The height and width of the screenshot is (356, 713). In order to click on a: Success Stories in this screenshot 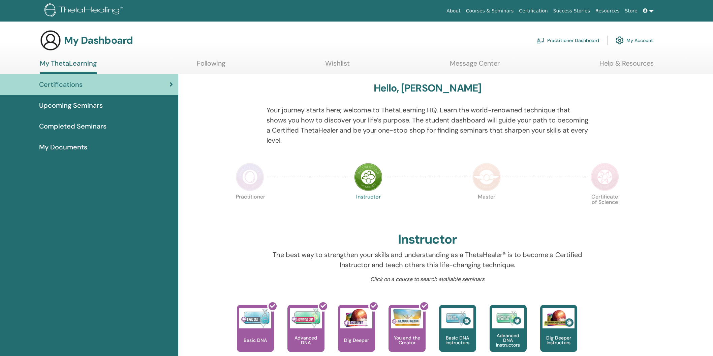, I will do `click(571, 11)`.